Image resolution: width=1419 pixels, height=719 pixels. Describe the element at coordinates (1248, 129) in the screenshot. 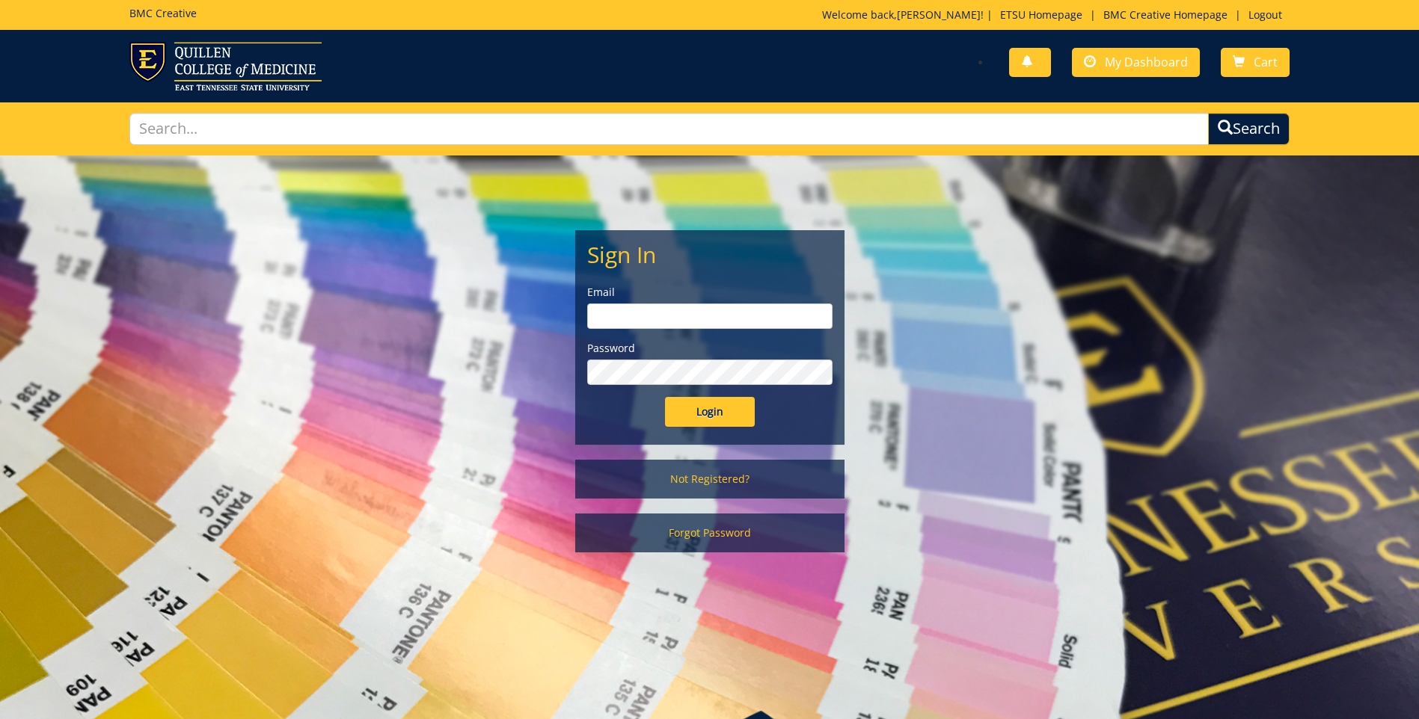

I see `button: Search` at that location.